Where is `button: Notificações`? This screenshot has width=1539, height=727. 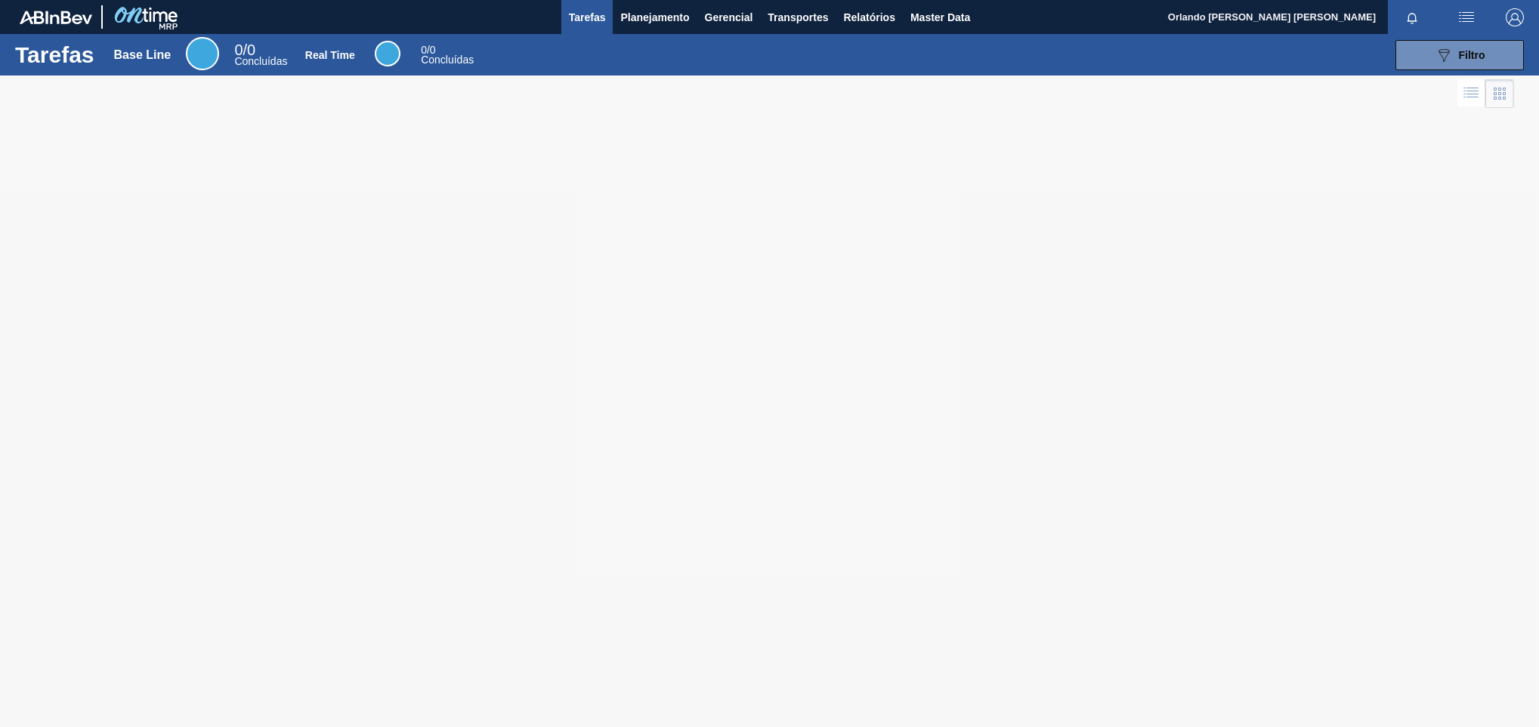 button: Notificações is located at coordinates (1412, 17).